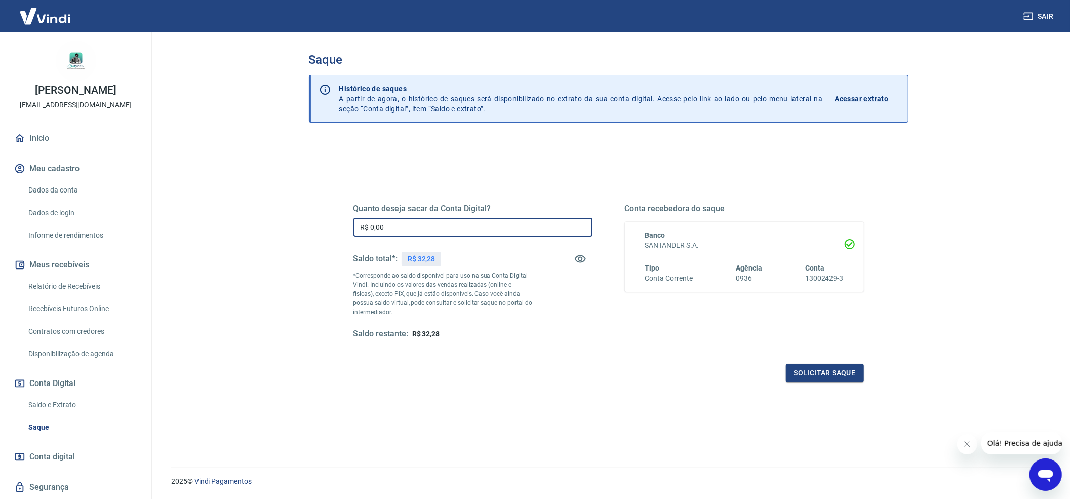  I want to click on a: Acessar extrato, so click(867, 99).